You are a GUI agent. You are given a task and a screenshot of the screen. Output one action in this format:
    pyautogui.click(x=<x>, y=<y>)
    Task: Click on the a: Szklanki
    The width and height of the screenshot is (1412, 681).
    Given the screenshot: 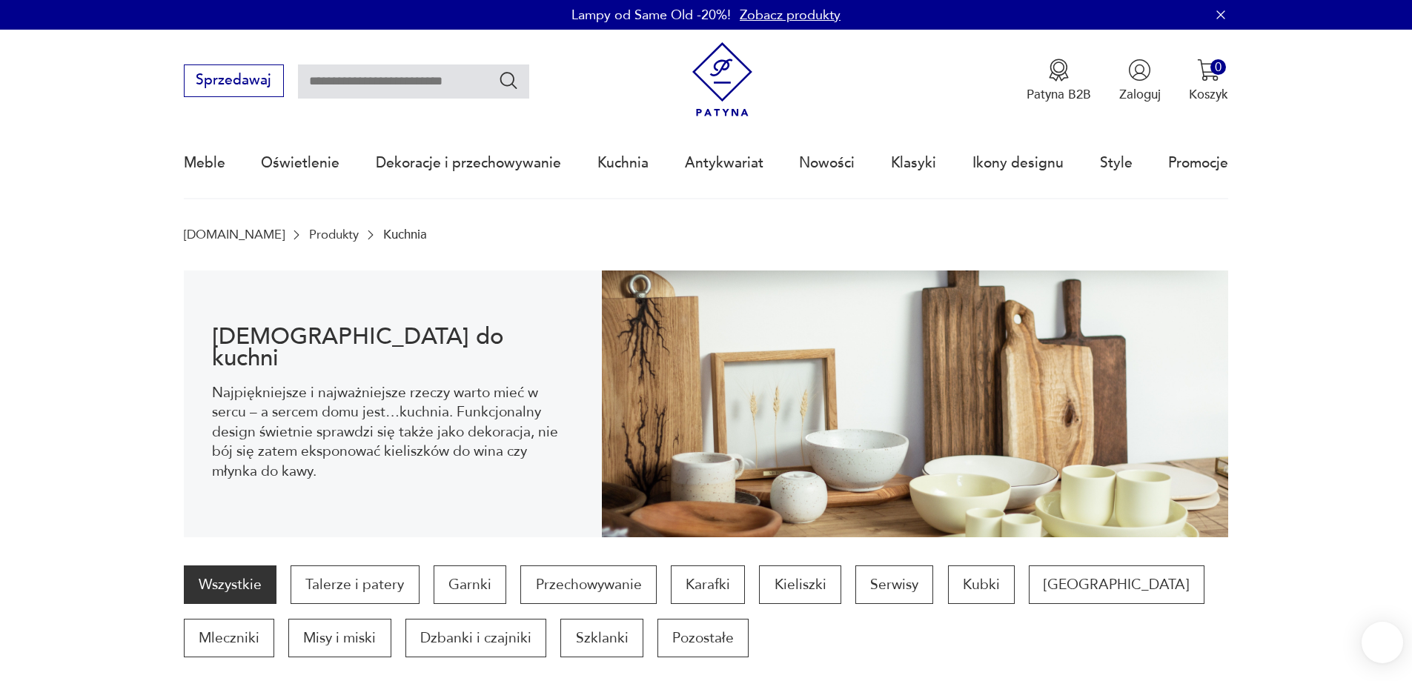 What is the action you would take?
    pyautogui.click(x=601, y=638)
    